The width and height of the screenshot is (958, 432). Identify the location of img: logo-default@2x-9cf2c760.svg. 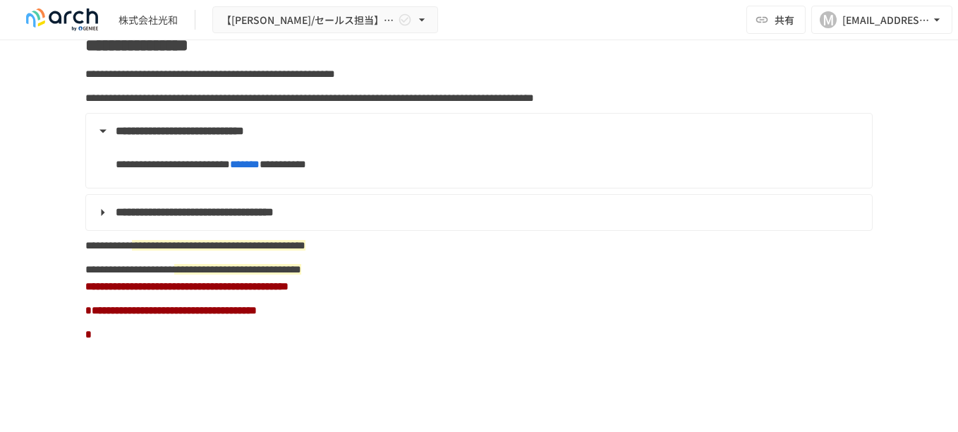
(62, 20).